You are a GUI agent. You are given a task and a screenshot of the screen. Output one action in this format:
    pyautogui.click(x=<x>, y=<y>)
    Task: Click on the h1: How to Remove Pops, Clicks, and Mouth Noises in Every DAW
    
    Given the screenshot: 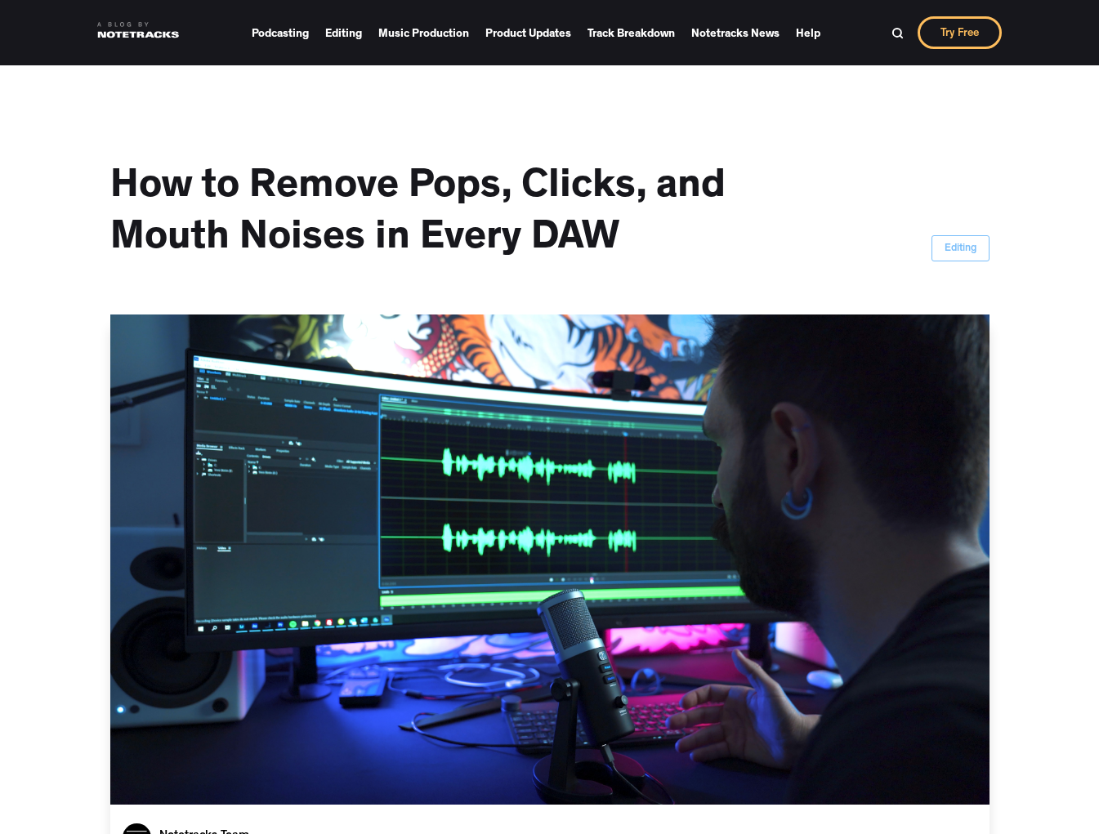 What is the action you would take?
    pyautogui.click(x=437, y=214)
    